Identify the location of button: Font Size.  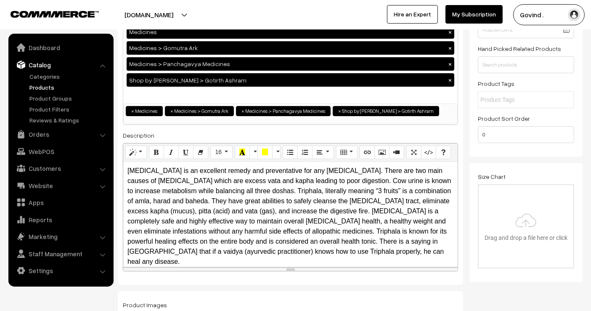
(221, 152).